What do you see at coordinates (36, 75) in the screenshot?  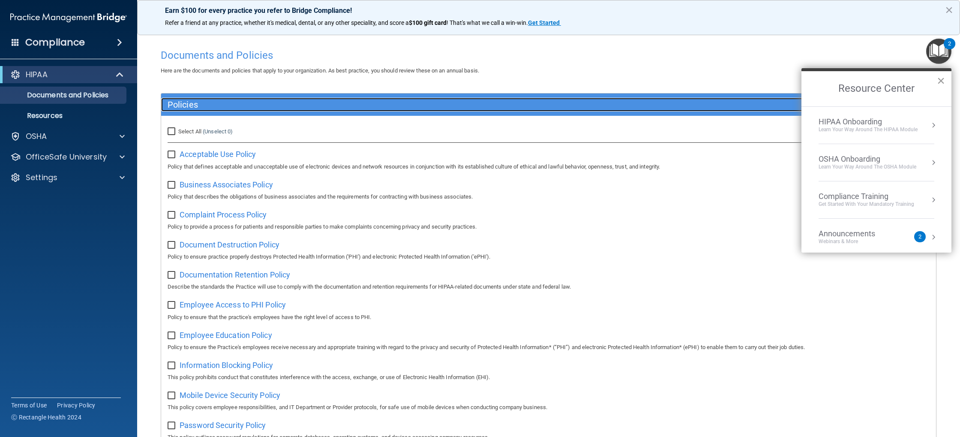 I see `p: HIPAA` at bounding box center [36, 75].